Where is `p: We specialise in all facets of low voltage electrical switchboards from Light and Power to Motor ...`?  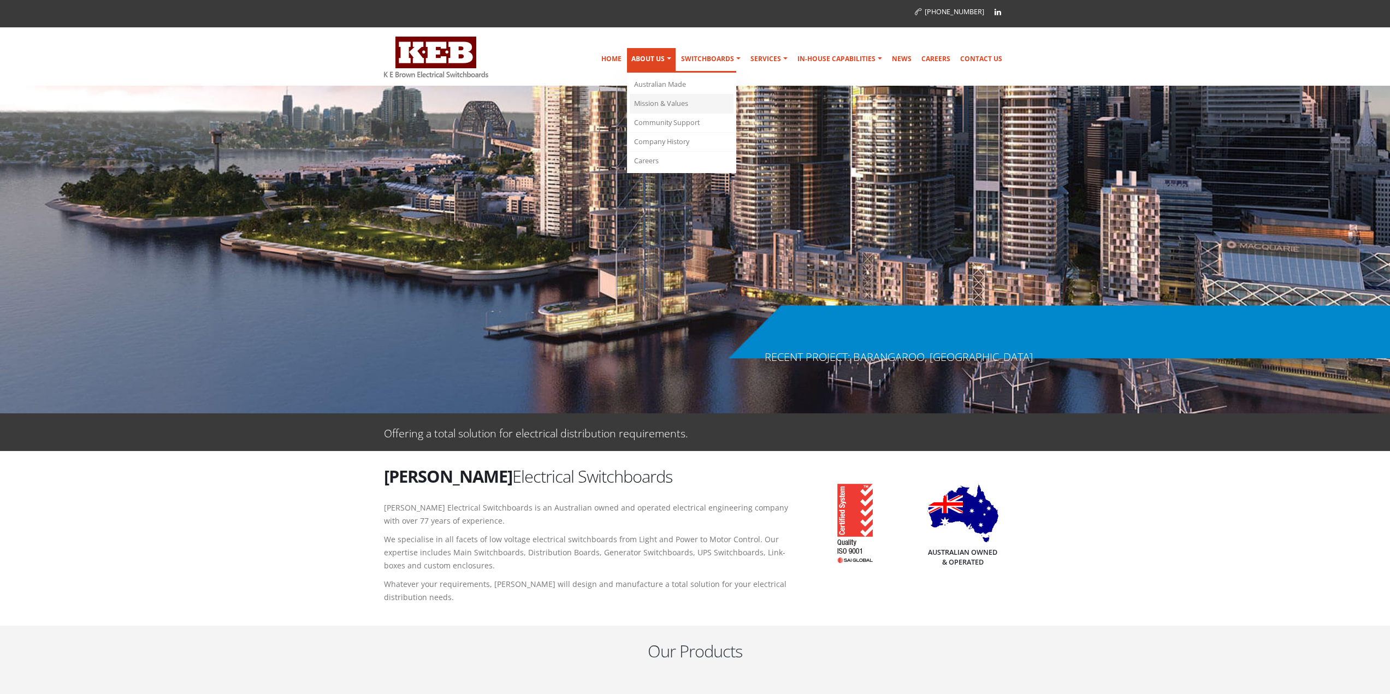
p: We specialise in all facets of low voltage electrical switchboards from Light and Power to Motor ... is located at coordinates (589, 553).